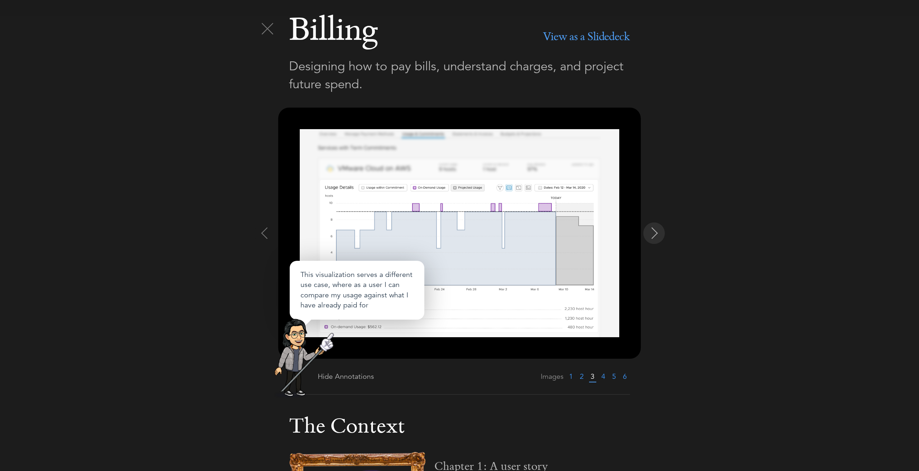  What do you see at coordinates (268, 29) in the screenshot?
I see `img: close.svg` at bounding box center [268, 29].